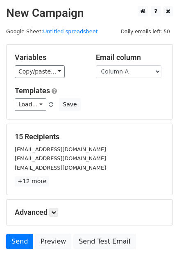 The image size is (179, 253). Describe the element at coordinates (131, 57) in the screenshot. I see `h5: Email column` at that location.